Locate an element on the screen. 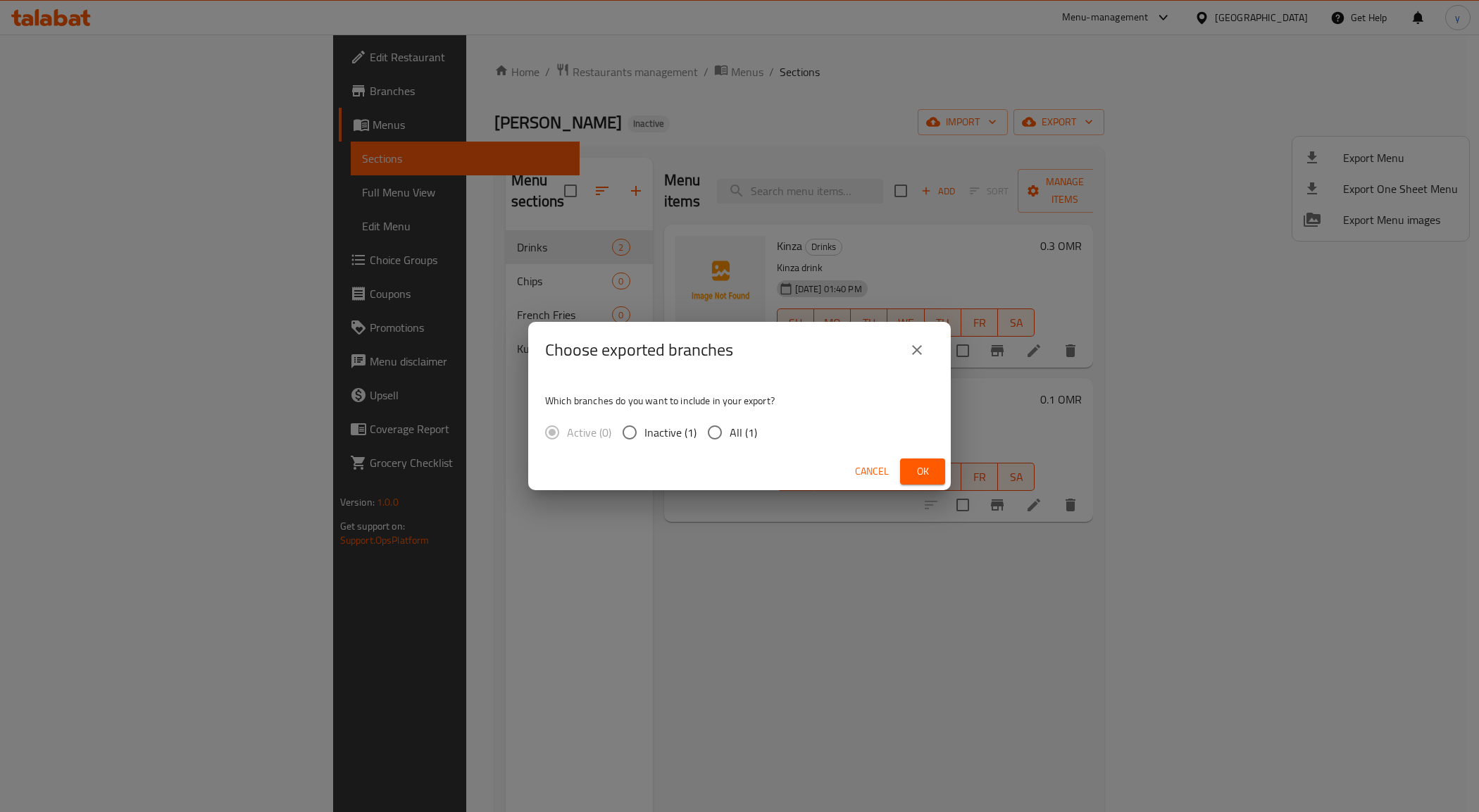 This screenshot has width=1479, height=812. h2: Choose exported branches is located at coordinates (639, 350).